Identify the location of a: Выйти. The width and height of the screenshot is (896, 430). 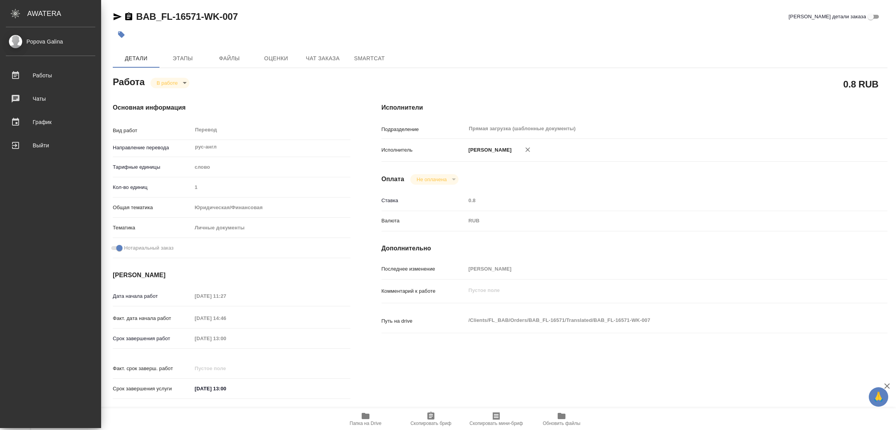
(51, 146).